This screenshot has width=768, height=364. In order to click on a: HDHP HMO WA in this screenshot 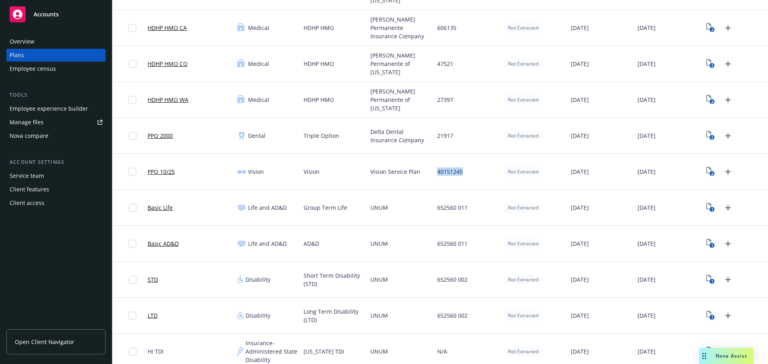, I will do `click(168, 100)`.